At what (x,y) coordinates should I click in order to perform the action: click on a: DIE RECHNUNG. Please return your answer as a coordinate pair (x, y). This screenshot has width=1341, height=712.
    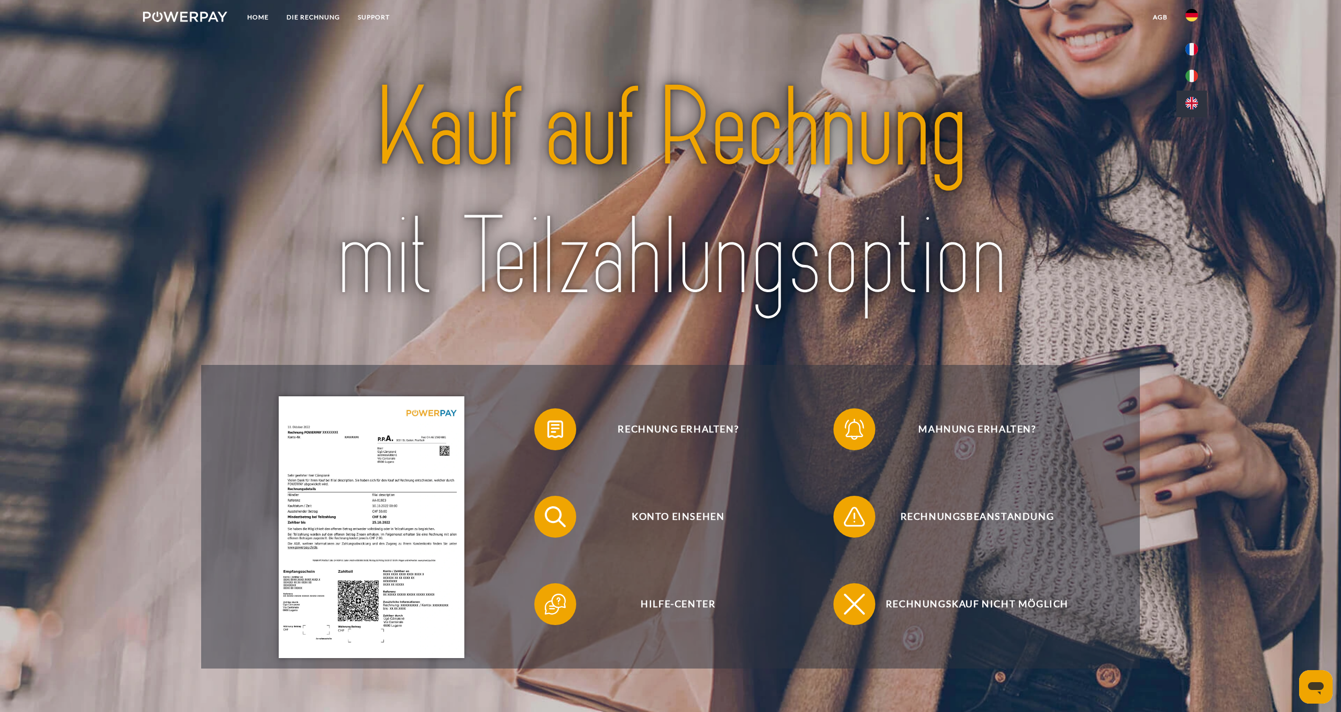
    Looking at the image, I should click on (313, 17).